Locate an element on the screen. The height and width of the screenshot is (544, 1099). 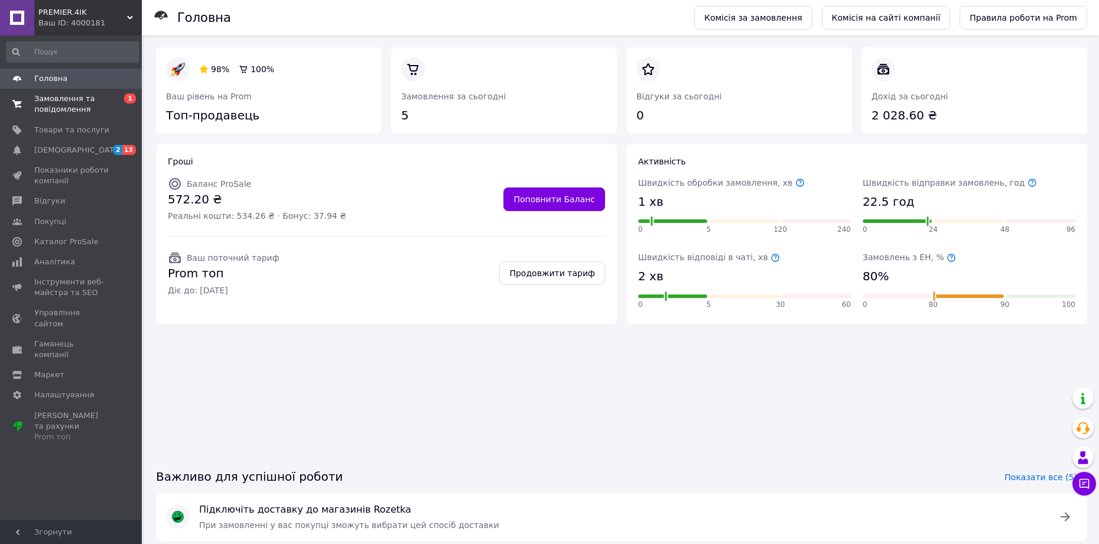
a: Поповнити Баланс is located at coordinates (554, 199).